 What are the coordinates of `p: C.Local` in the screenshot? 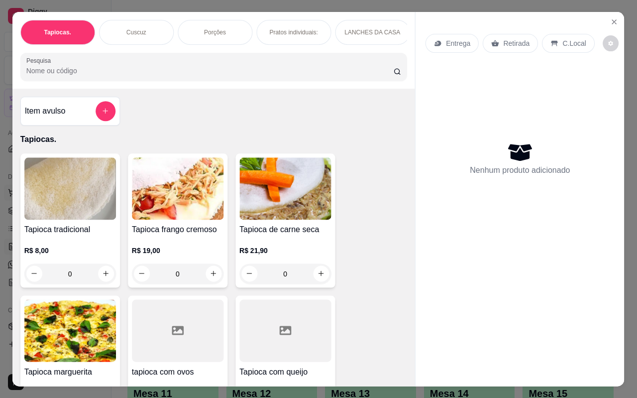 It's located at (575, 43).